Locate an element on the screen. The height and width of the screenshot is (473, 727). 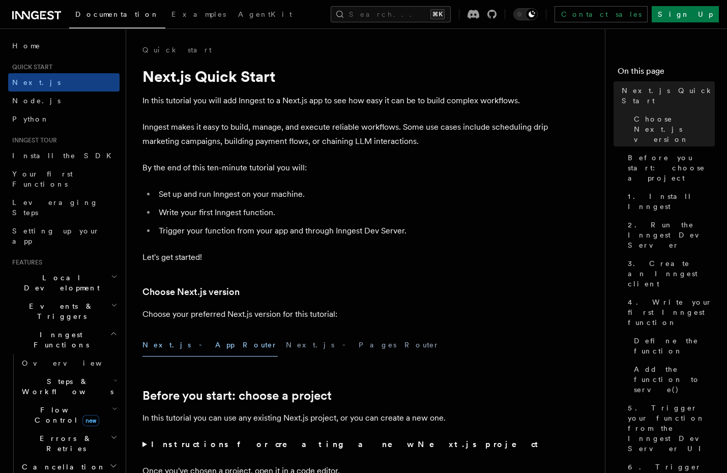
a: Next.js is located at coordinates (64, 82).